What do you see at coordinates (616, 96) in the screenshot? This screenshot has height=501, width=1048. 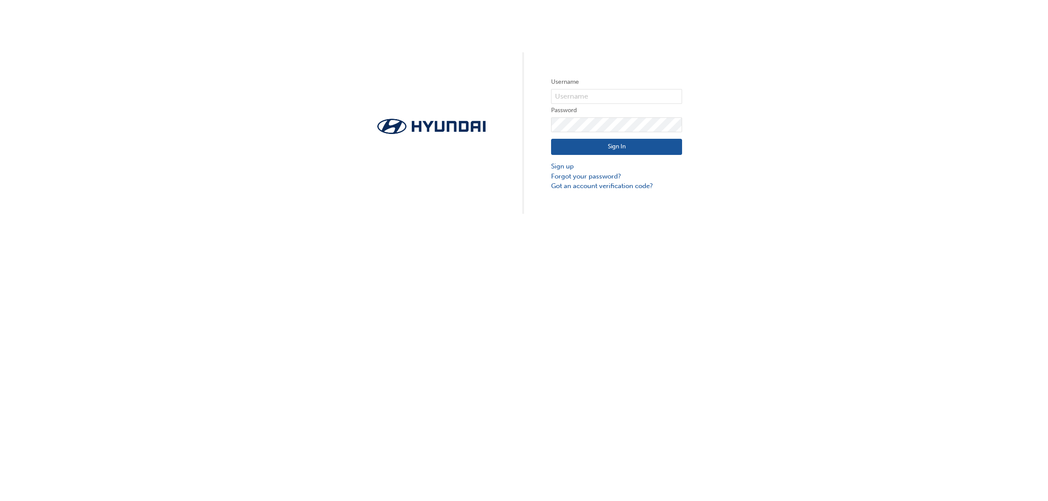 I see `input: Username` at bounding box center [616, 96].